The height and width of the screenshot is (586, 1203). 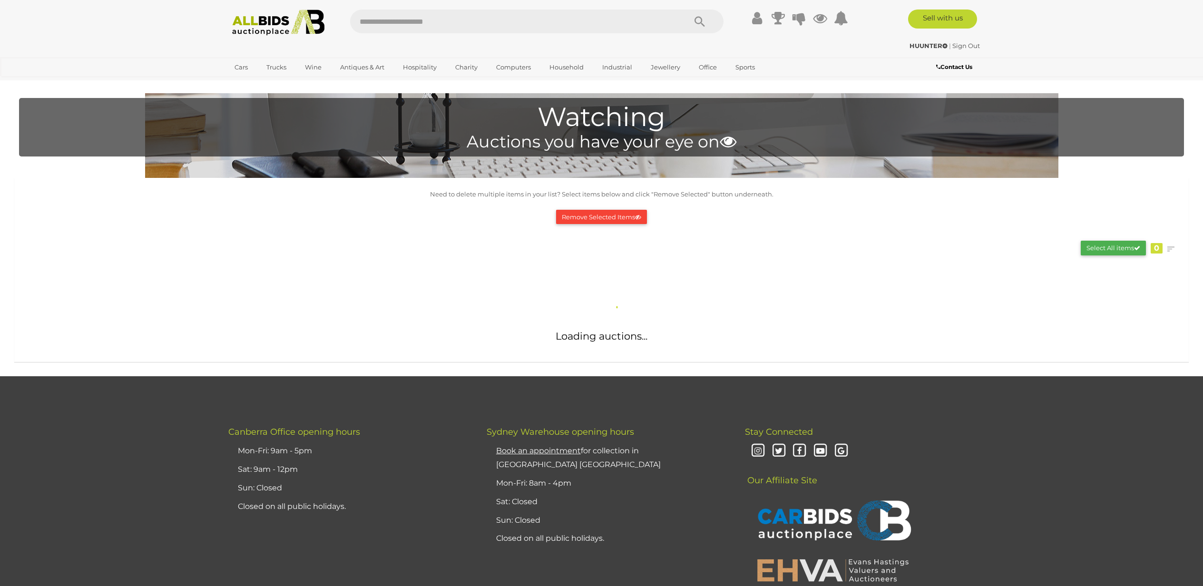 What do you see at coordinates (513, 67) in the screenshot?
I see `a: Computers` at bounding box center [513, 67].